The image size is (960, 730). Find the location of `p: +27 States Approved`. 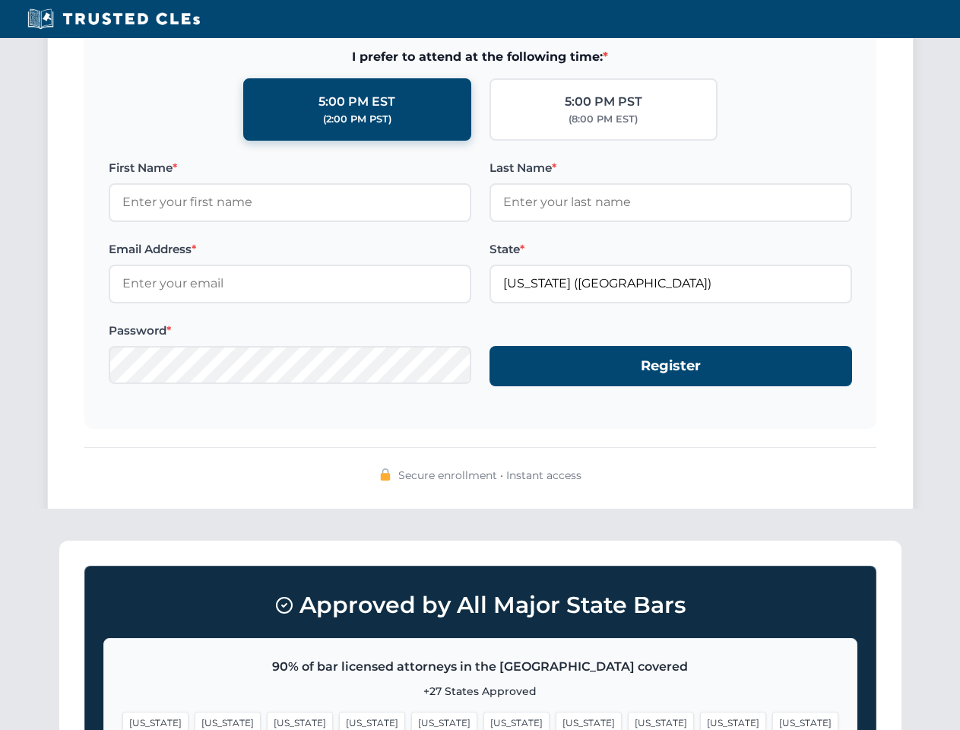

p: +27 States Approved is located at coordinates (480, 691).